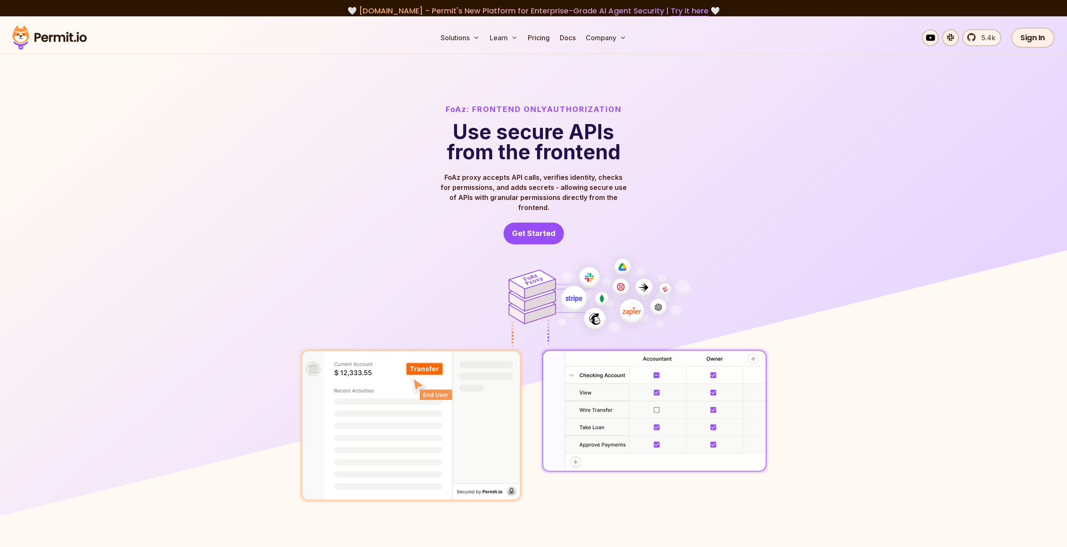 This screenshot has height=547, width=1067. Describe the element at coordinates (982, 38) in the screenshot. I see `a: 5.4k` at that location.